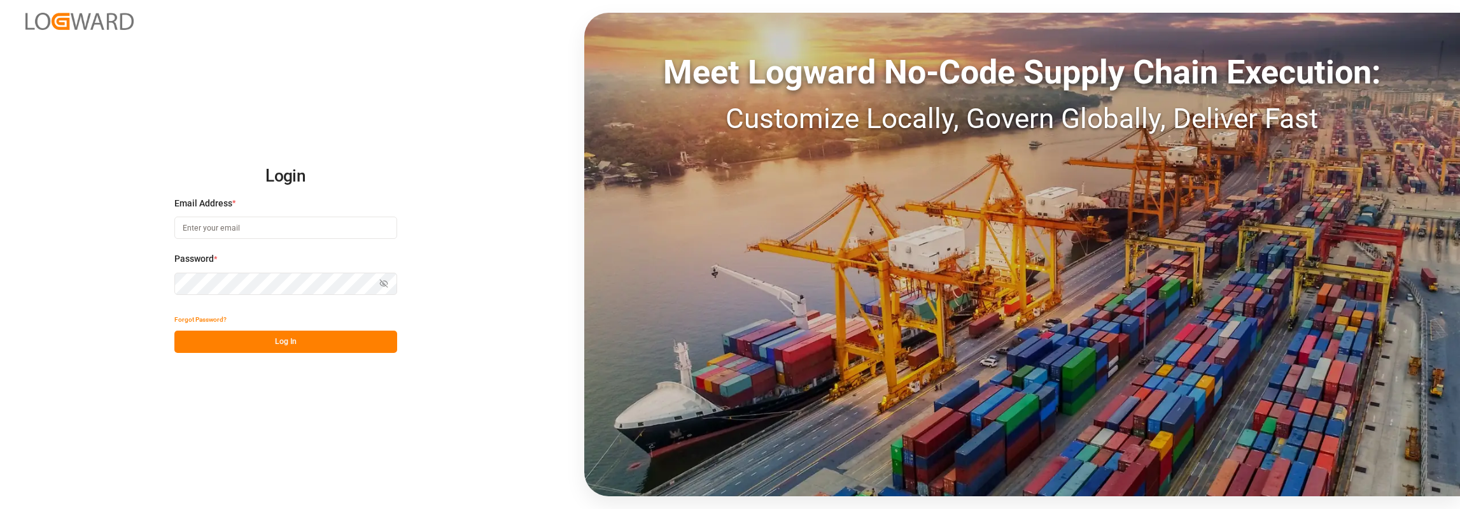 The height and width of the screenshot is (509, 1460). What do you see at coordinates (286, 227) in the screenshot?
I see `input: Enter your email` at bounding box center [286, 227].